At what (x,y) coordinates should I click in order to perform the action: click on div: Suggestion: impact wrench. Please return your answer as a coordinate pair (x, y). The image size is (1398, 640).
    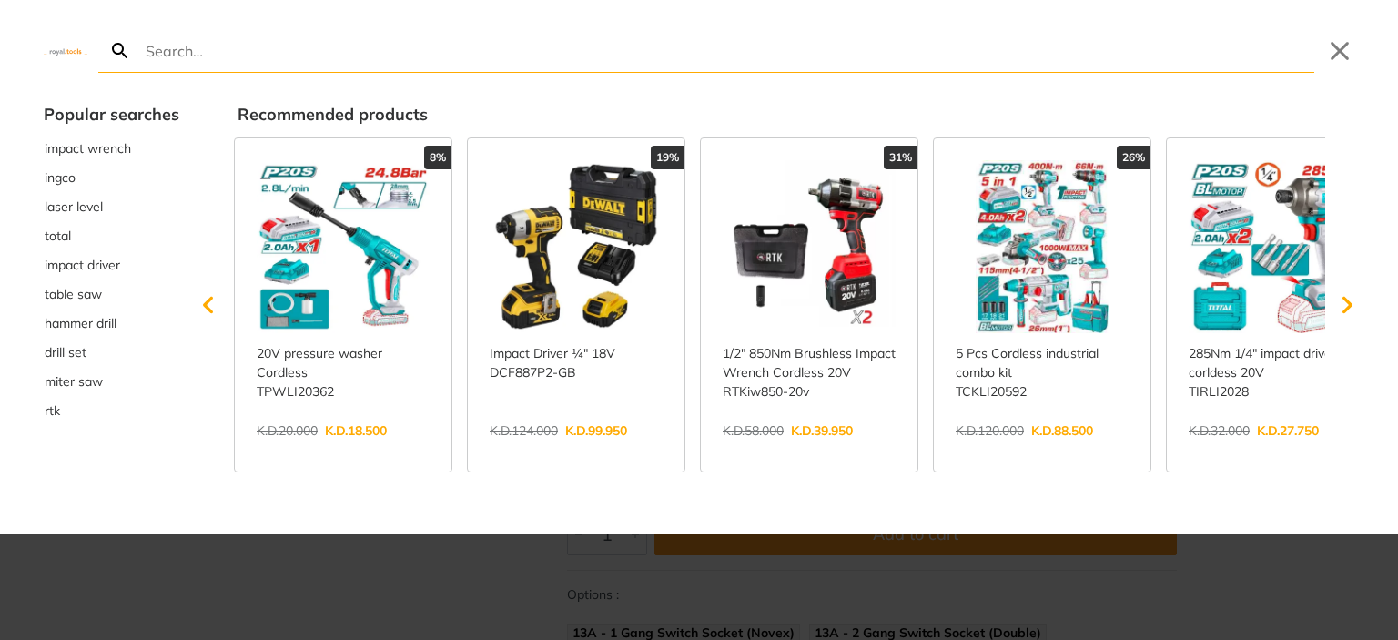
    Looking at the image, I should click on (111, 148).